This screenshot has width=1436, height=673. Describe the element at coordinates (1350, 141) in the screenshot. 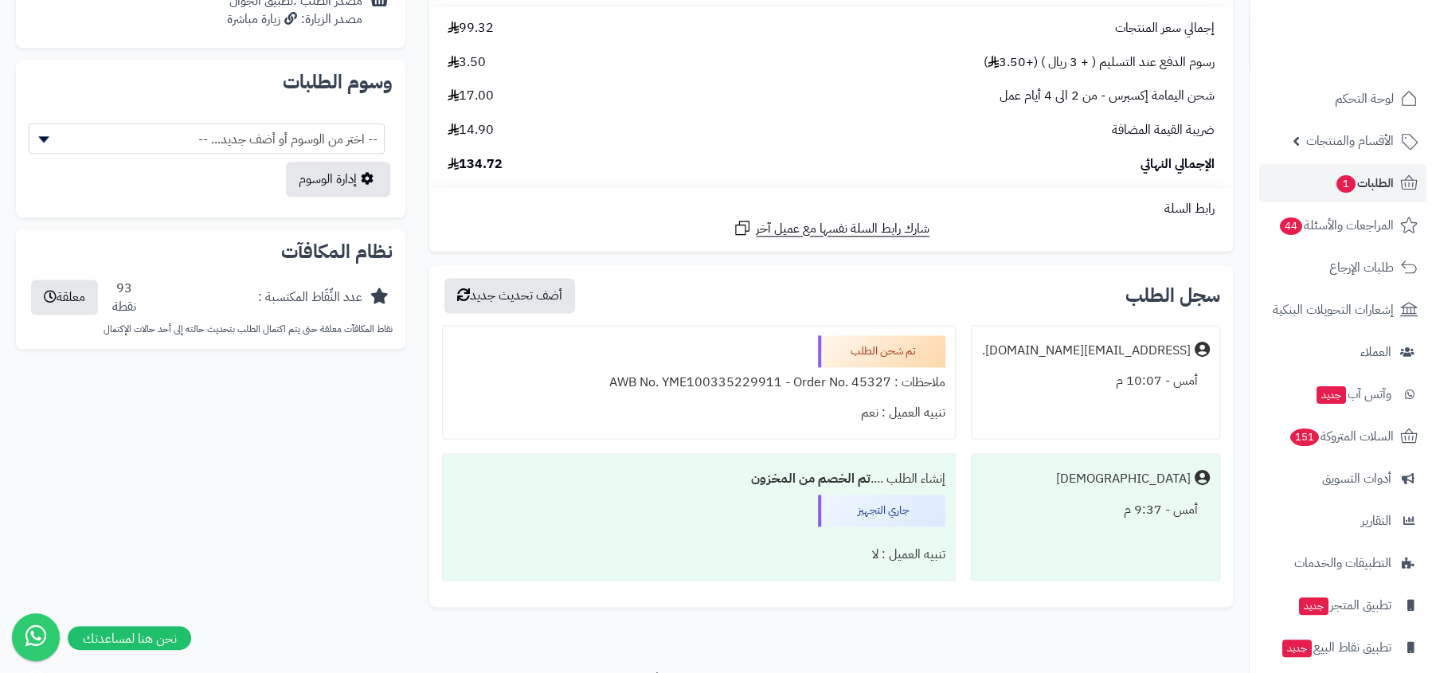

I see `span: الأقسام والمنتجات` at that location.